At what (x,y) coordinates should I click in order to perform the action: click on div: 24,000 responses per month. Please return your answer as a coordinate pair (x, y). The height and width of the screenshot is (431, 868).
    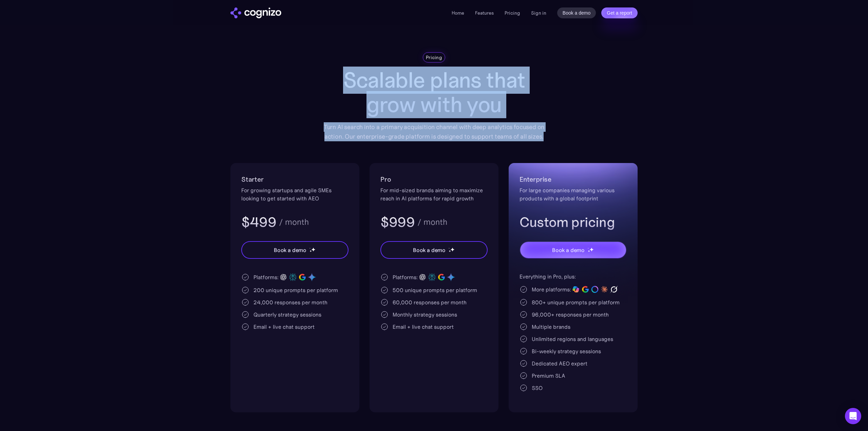
    Looking at the image, I should click on (290, 302).